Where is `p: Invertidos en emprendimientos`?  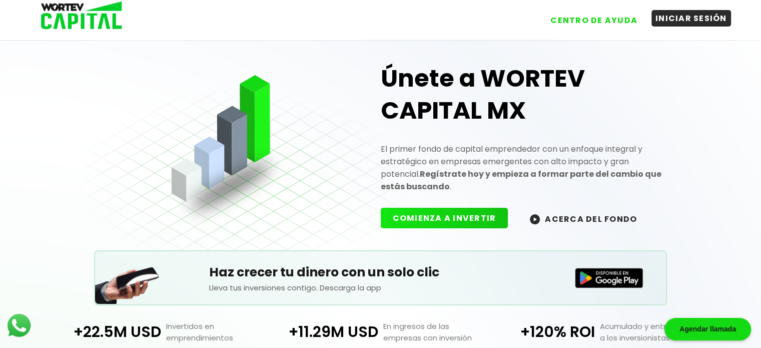 p: Invertidos en emprendimientos is located at coordinates (217, 332).